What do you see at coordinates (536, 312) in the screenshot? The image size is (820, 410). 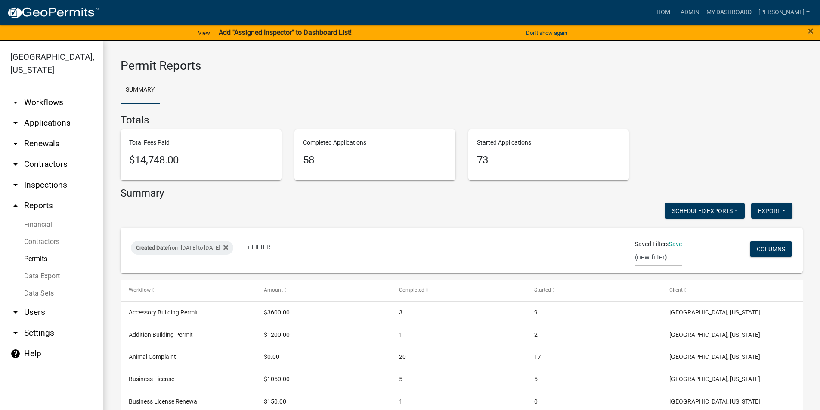 I see `span: 9` at bounding box center [536, 312].